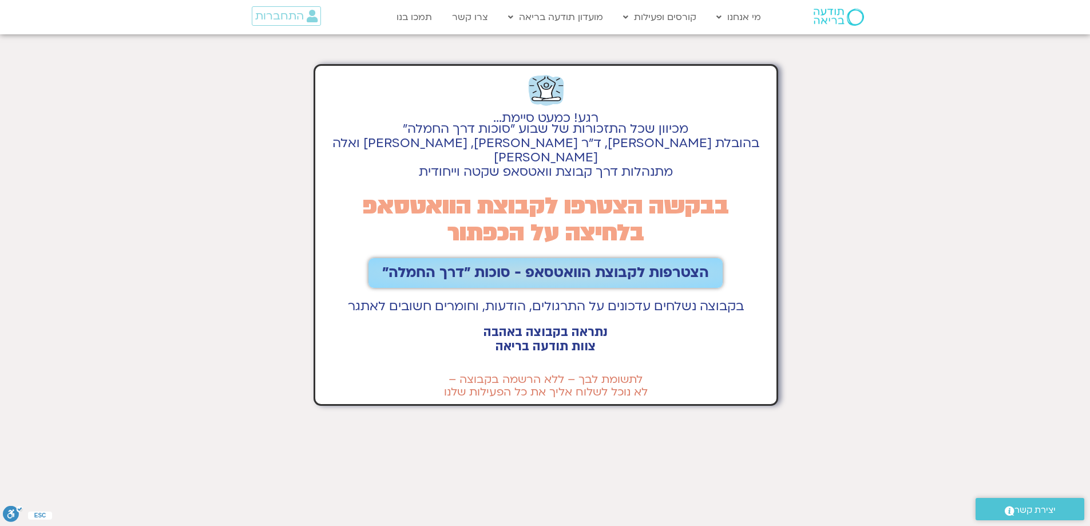 The width and height of the screenshot is (1090, 526). I want to click on a: יצירת קשר, so click(1030, 509).